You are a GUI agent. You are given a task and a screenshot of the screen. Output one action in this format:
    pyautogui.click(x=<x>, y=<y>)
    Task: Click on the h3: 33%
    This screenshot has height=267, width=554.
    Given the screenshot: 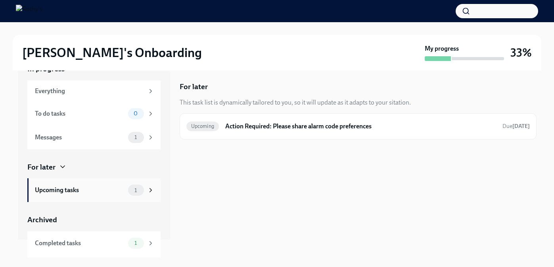 What is the action you would take?
    pyautogui.click(x=521, y=53)
    